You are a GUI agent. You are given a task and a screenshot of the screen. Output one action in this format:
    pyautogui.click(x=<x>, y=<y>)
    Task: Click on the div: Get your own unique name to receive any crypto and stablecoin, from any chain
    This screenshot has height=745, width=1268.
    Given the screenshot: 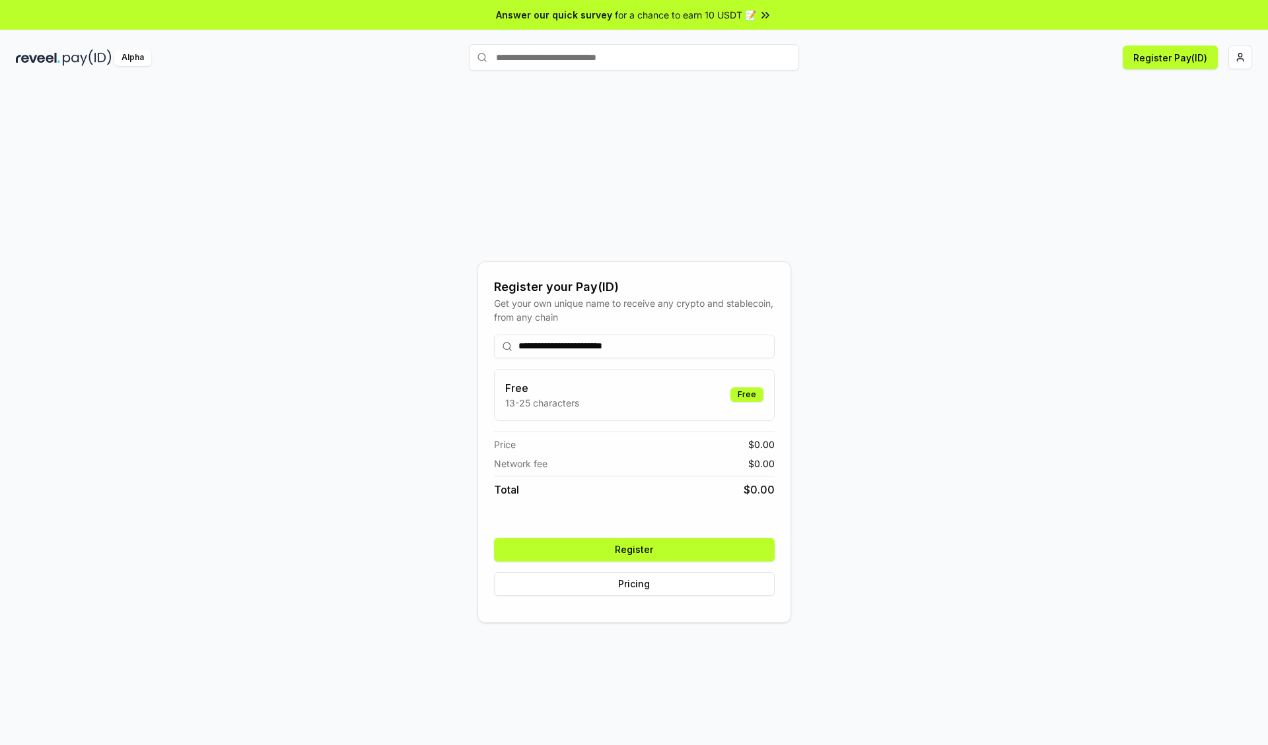 What is the action you would take?
    pyautogui.click(x=634, y=310)
    